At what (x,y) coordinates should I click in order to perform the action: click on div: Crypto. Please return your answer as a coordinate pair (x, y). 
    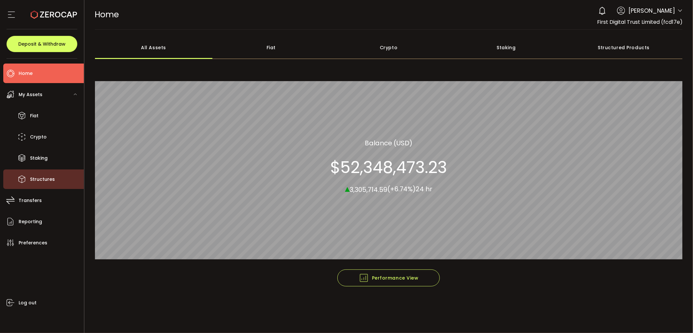
    Looking at the image, I should click on (388, 48).